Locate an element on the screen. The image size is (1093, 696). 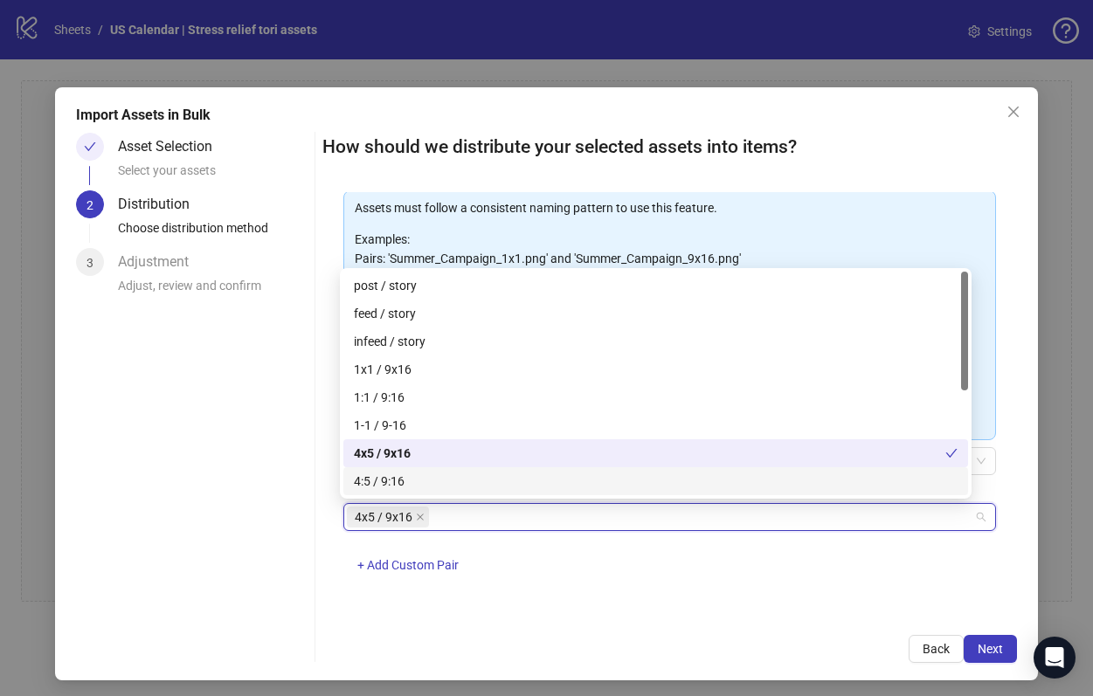
div: 1:1 / 9:16 is located at coordinates (655, 397).